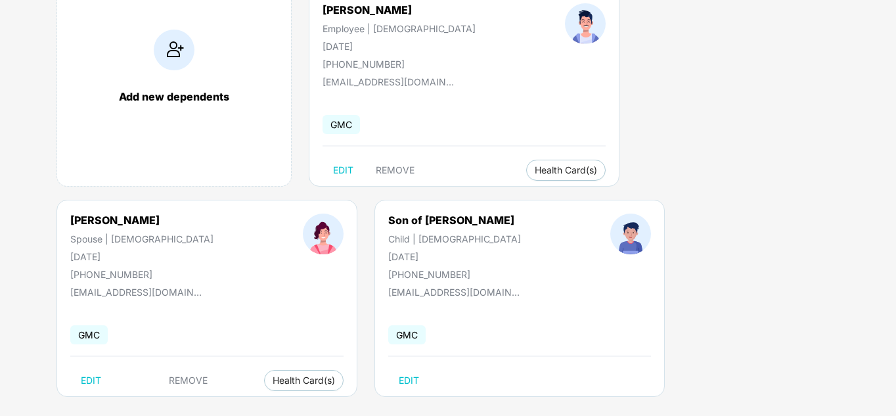  Describe the element at coordinates (174, 97) in the screenshot. I see `div: Add new dependents` at that location.